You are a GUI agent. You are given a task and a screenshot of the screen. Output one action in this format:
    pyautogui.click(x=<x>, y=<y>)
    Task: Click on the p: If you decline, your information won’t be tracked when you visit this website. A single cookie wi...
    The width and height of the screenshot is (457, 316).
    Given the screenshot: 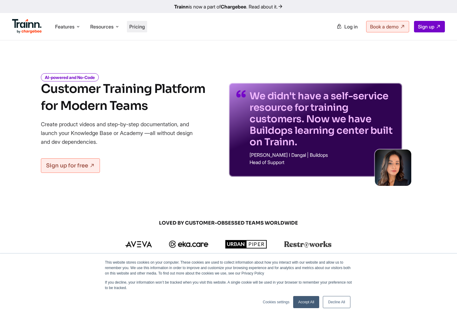 What is the action you would take?
    pyautogui.click(x=229, y=285)
    